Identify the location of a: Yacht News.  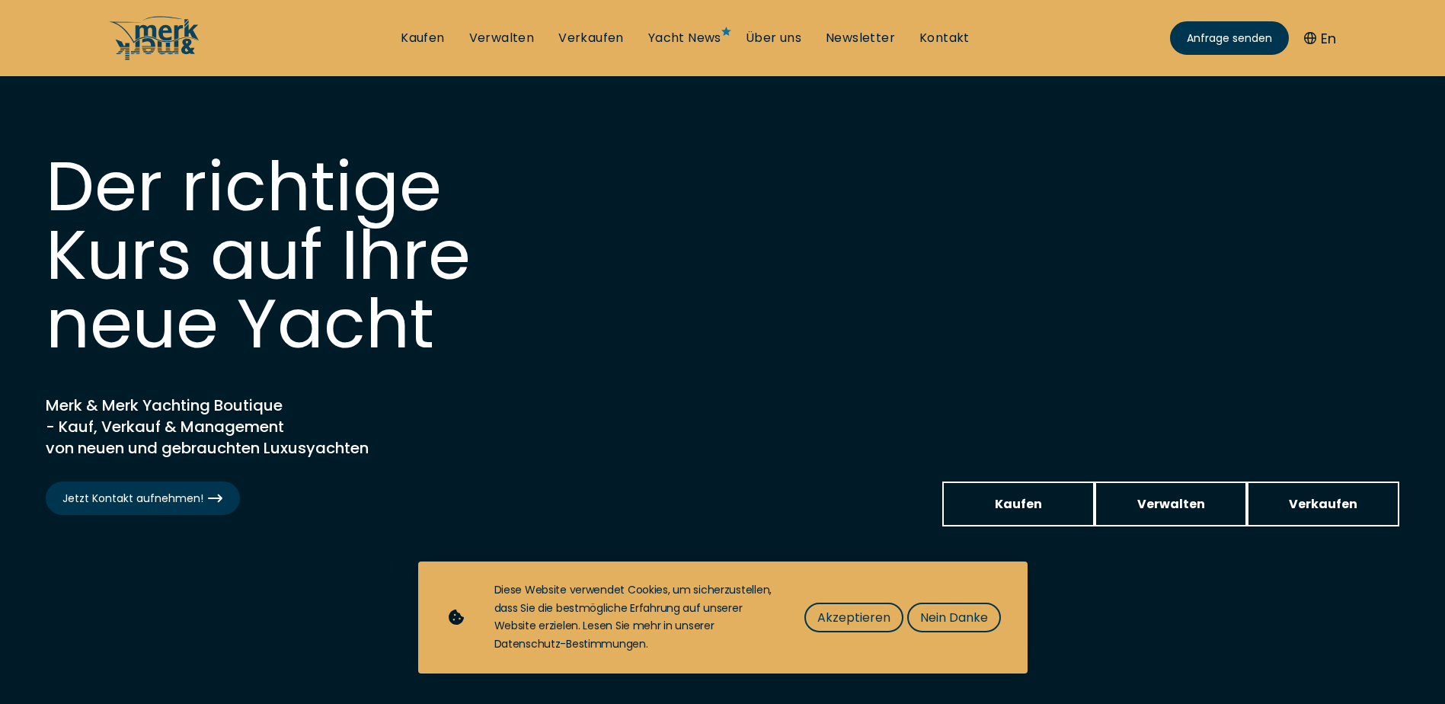
(685, 38).